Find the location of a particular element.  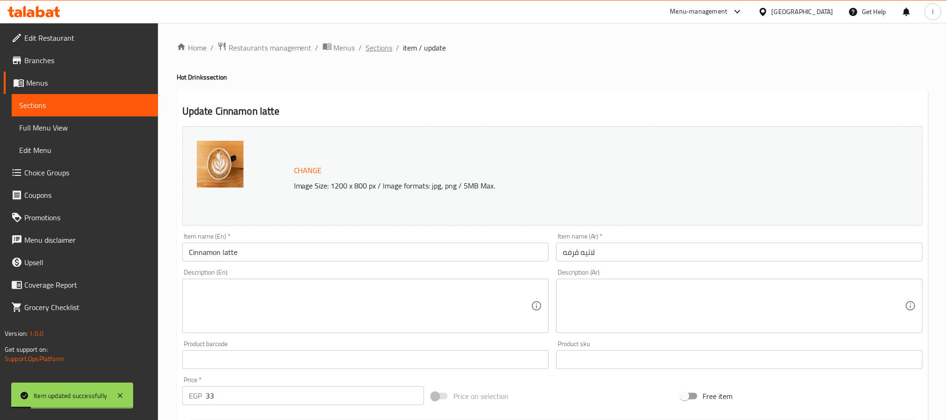

a: Branches is located at coordinates (81, 60).